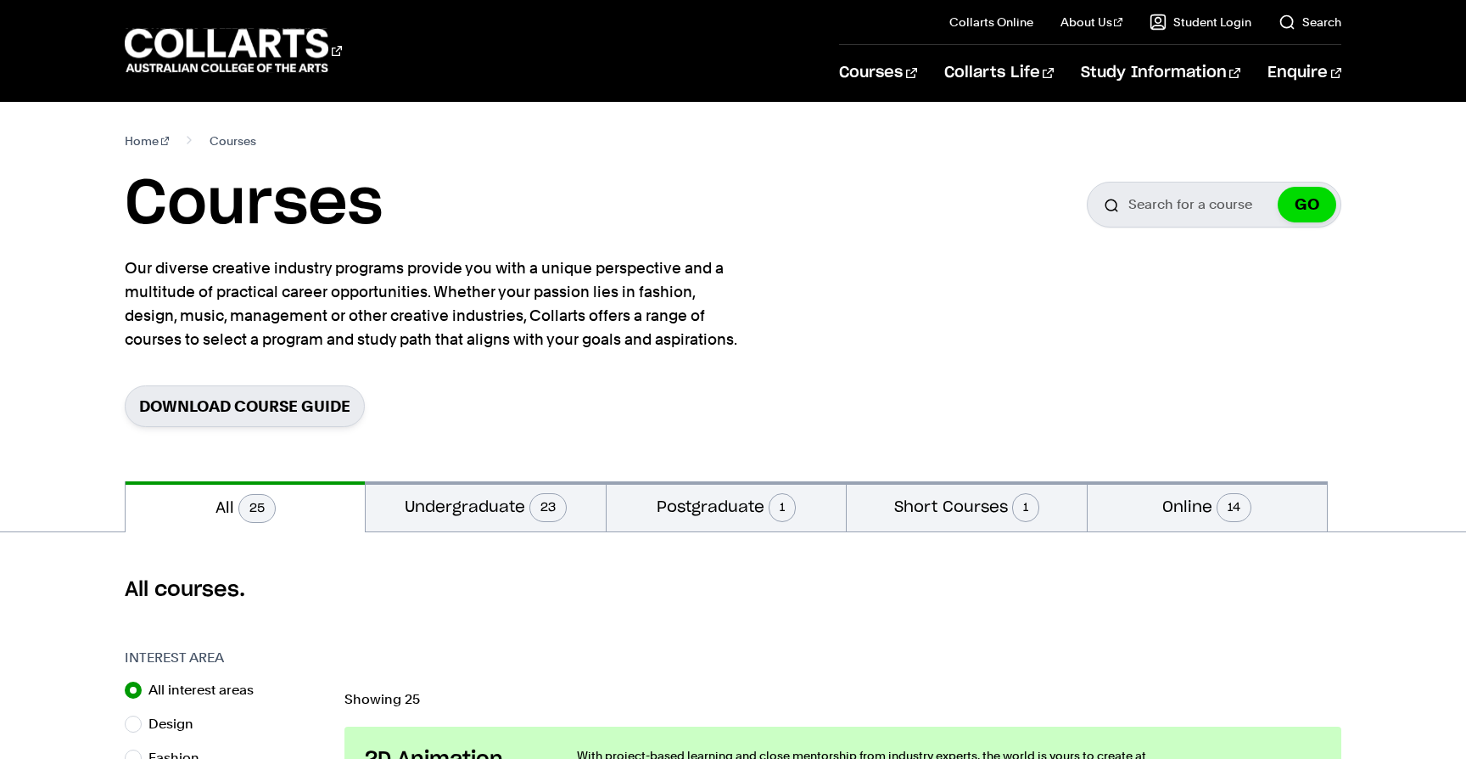 This screenshot has width=1466, height=759. Describe the element at coordinates (1161, 73) in the screenshot. I see `a: Study Information` at that location.